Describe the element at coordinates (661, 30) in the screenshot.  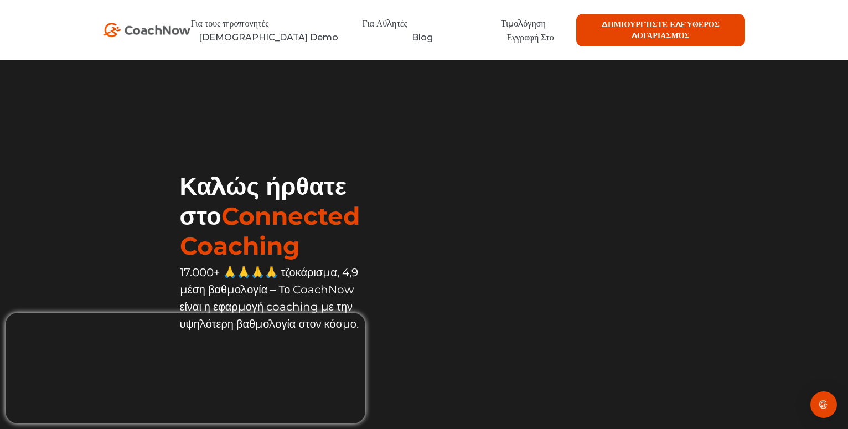
I see `a: ΔΗΜΙΟΥΡΓΉΣΤΕ ΕΛΕΎΘΕΡΟΣ ΛΟΓΑΡΙΑΣΜΌΣ` at that location.